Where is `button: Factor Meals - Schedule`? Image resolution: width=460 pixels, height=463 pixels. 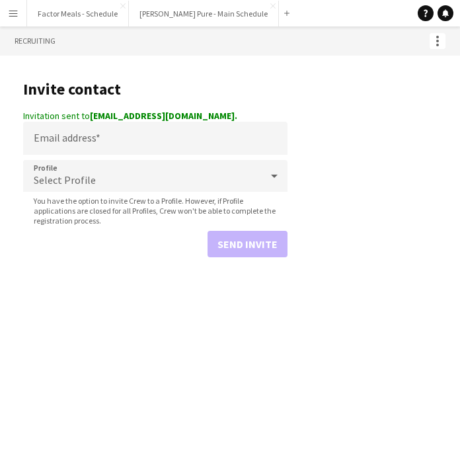 button: Factor Meals - Schedule is located at coordinates (78, 13).